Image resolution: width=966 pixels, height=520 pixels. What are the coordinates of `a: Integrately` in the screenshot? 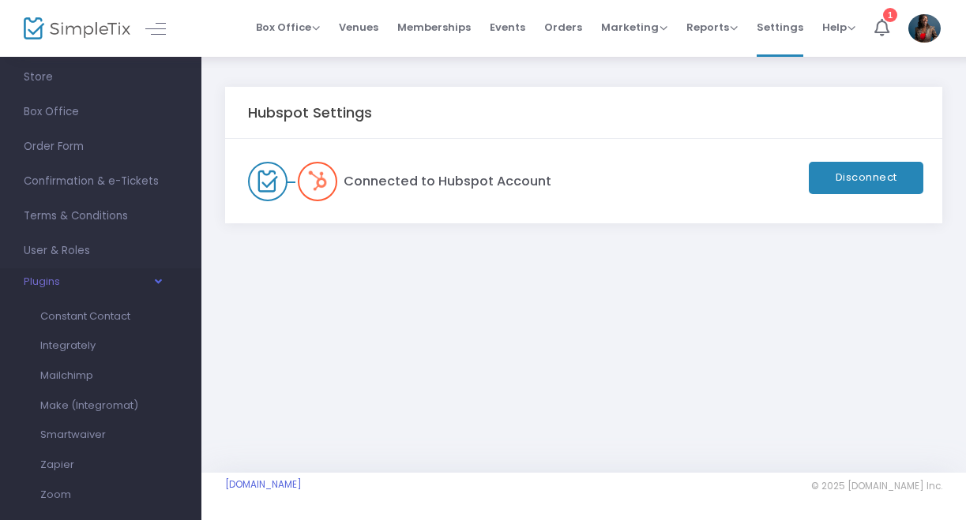 It's located at (88, 346).